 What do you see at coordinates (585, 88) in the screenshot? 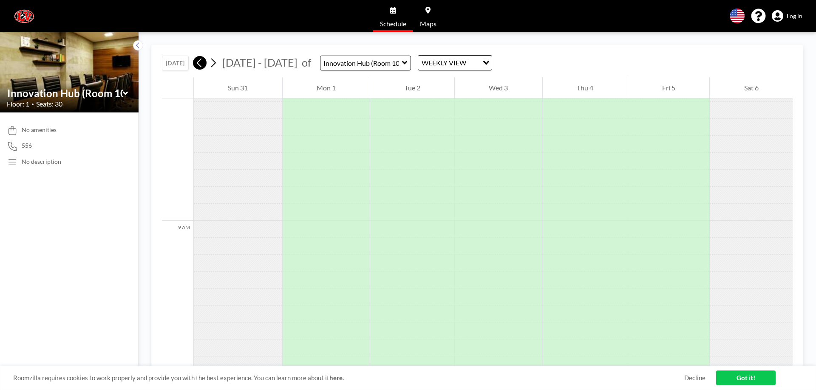
I see `div: Thu 4` at bounding box center [585, 88].